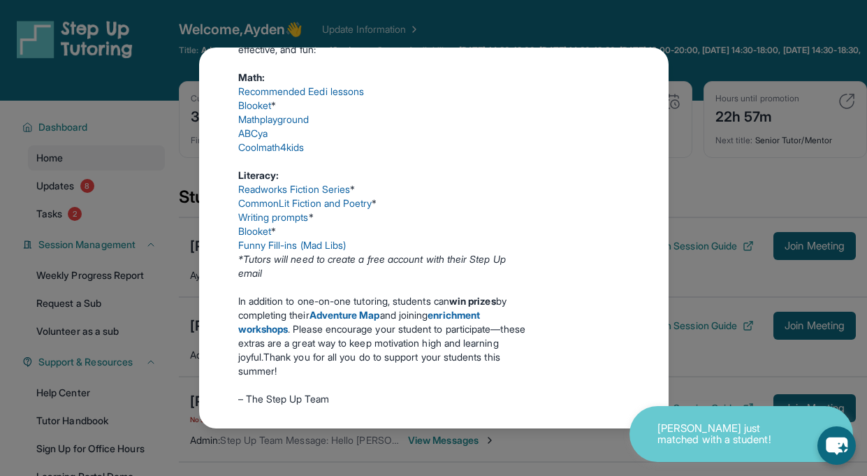 This screenshot has height=476, width=867. I want to click on p: In addition to one-on-one tutoring, students can by completing their and joining . Please encoura..., so click(385, 336).